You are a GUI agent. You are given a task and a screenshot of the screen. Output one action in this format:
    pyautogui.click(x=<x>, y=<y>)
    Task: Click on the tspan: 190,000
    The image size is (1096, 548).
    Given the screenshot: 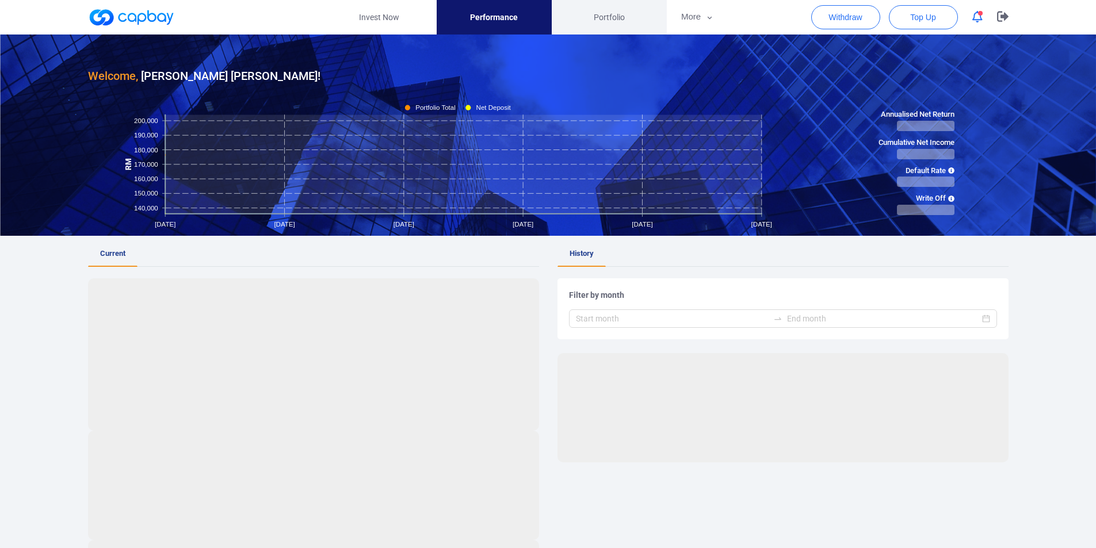 What is the action you would take?
    pyautogui.click(x=146, y=135)
    